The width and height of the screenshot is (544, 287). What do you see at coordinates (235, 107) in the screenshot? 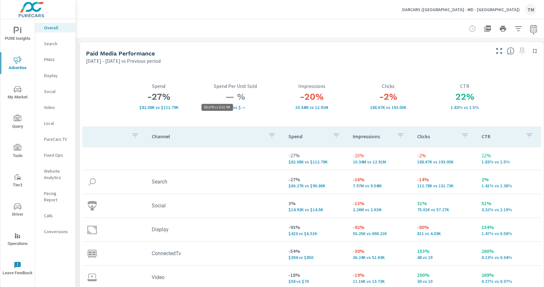
I see `p: $ — vs $ —` at bounding box center [235, 107].